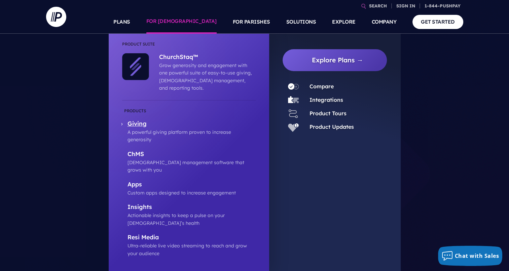 This screenshot has width=509, height=271. What do you see at coordinates (192, 154) in the screenshot?
I see `p: ChMS` at bounding box center [192, 154].